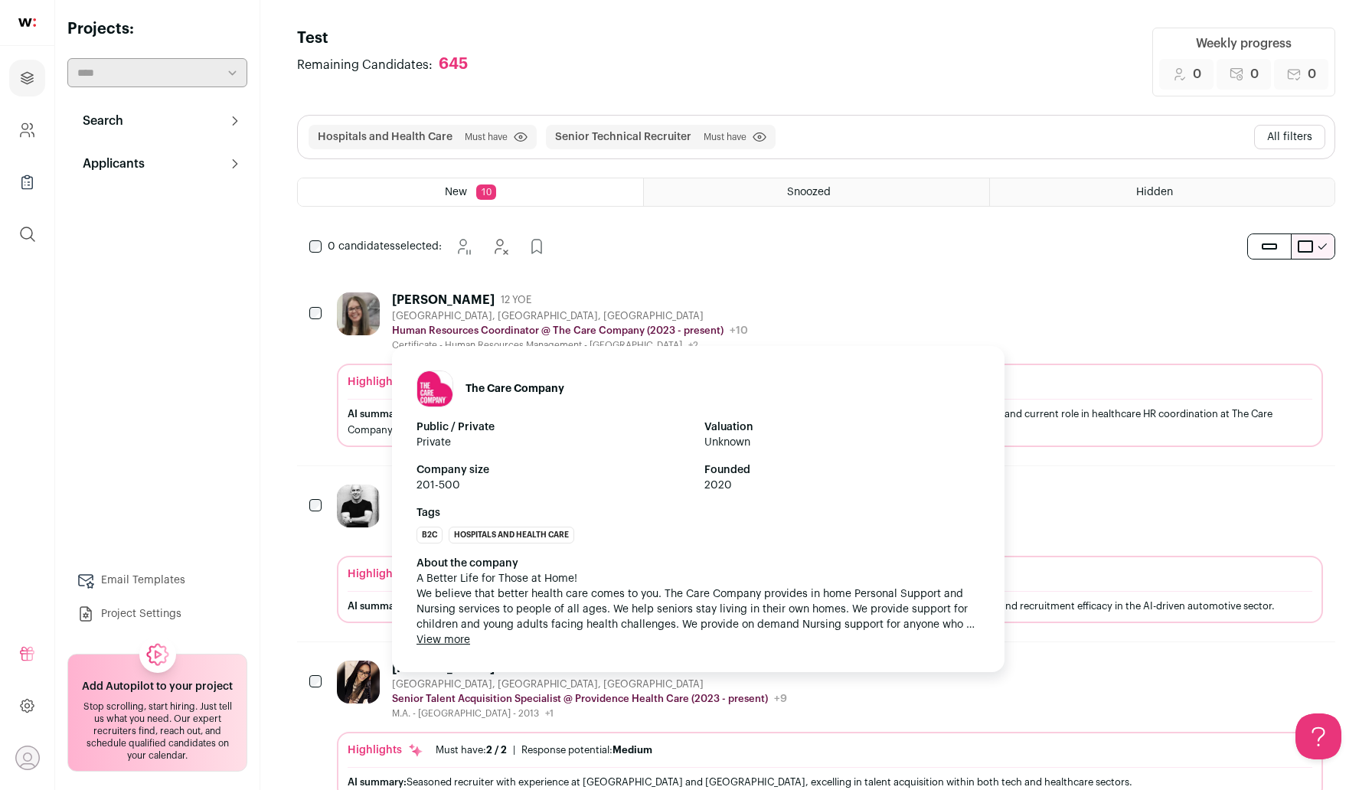  I want to click on button: Open dropdown, so click(28, 758).